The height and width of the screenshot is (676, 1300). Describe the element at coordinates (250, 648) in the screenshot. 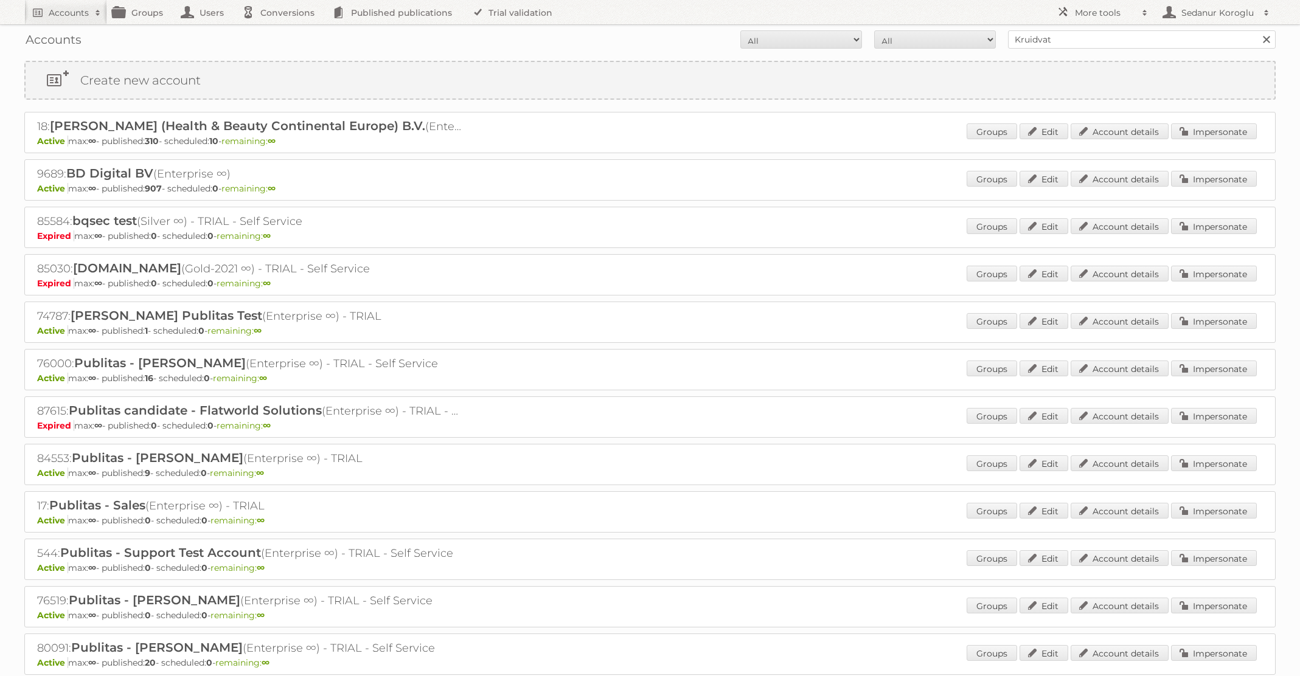

I see `h2: 80091: (Enterprise ∞) - TRIAL - Self Service` at that location.